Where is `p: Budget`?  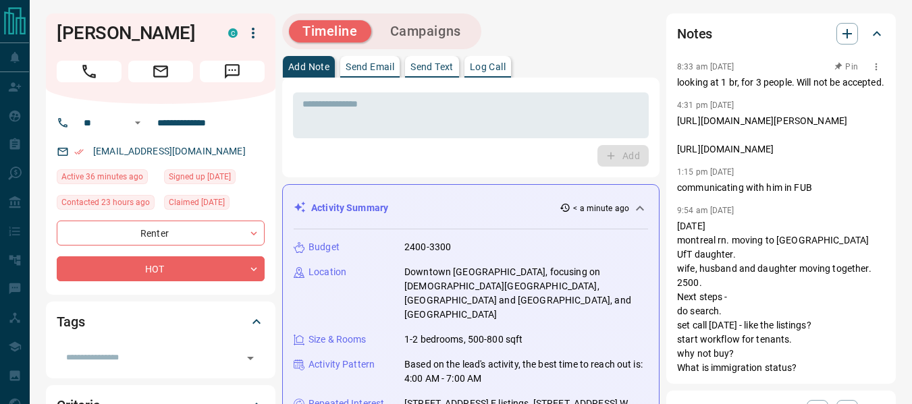 p: Budget is located at coordinates (324, 247).